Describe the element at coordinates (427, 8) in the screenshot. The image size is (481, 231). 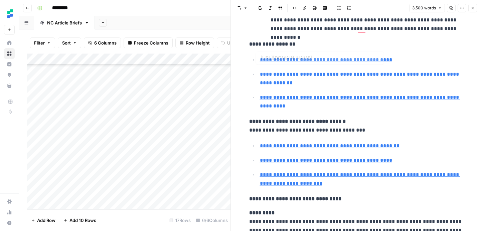
I see `button: 3,500 words` at that location.